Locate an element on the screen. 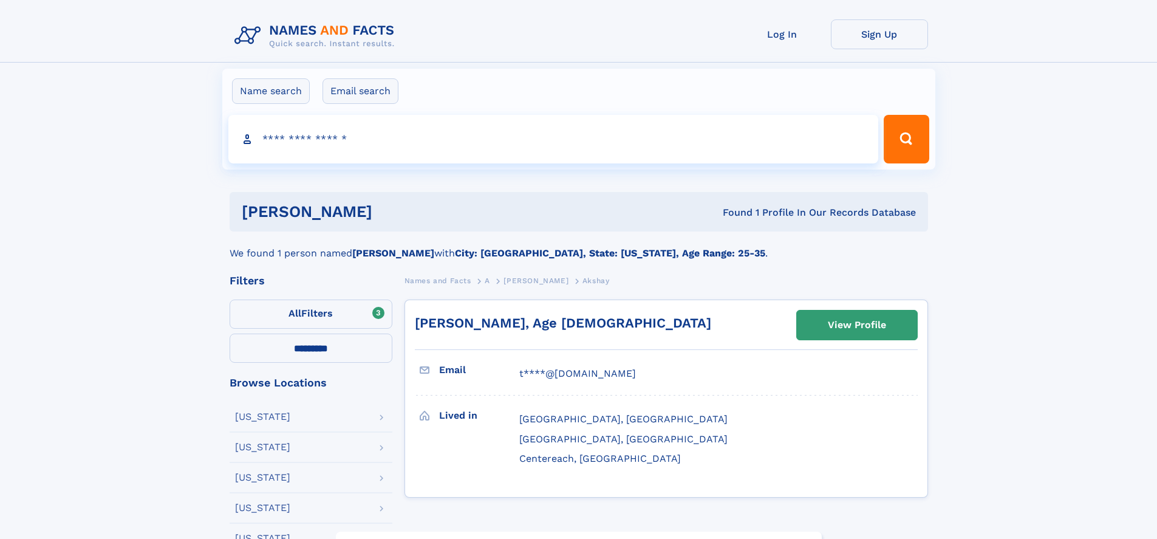 The image size is (1157, 539). span: All is located at coordinates (294, 313).